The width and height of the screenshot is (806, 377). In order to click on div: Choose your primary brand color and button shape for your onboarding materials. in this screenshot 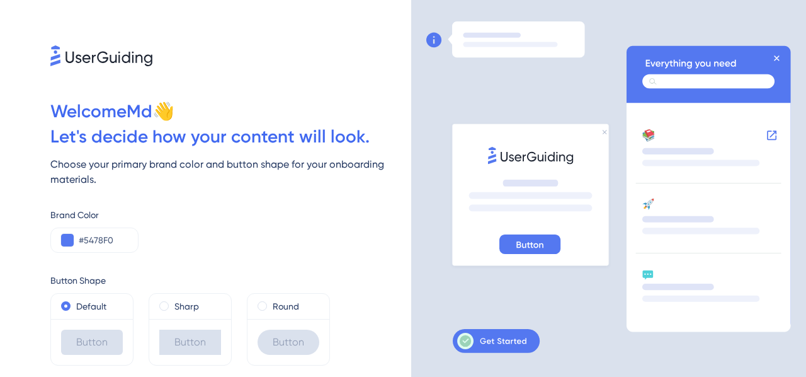, I will do `click(231, 172)`.